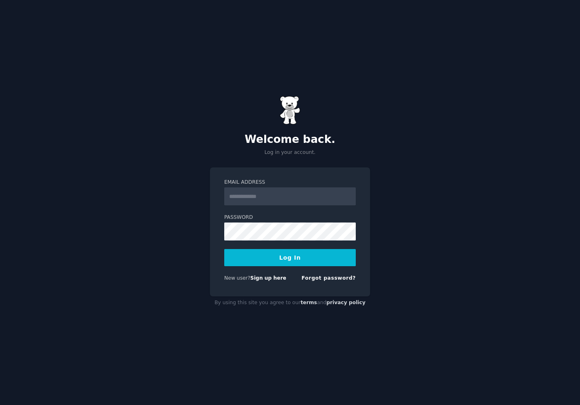 This screenshot has height=405, width=580. What do you see at coordinates (290, 218) in the screenshot?
I see `label: Password` at bounding box center [290, 218].